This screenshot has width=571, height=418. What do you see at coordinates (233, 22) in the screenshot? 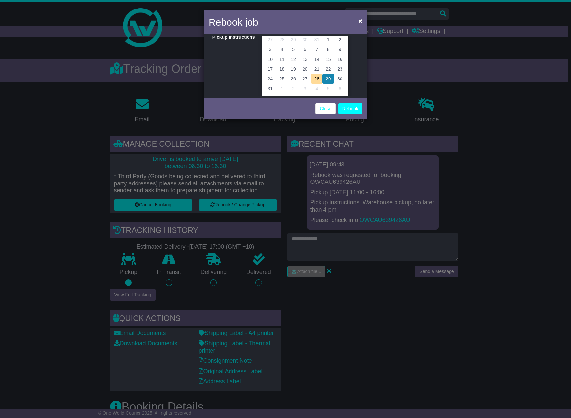
I see `h4: Rebook job` at bounding box center [233, 22].